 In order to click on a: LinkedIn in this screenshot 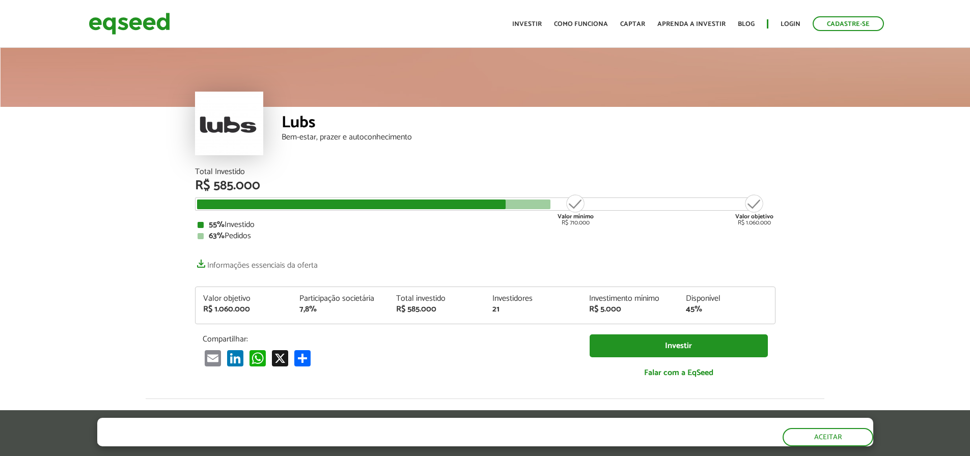, I will do `click(235, 358)`.